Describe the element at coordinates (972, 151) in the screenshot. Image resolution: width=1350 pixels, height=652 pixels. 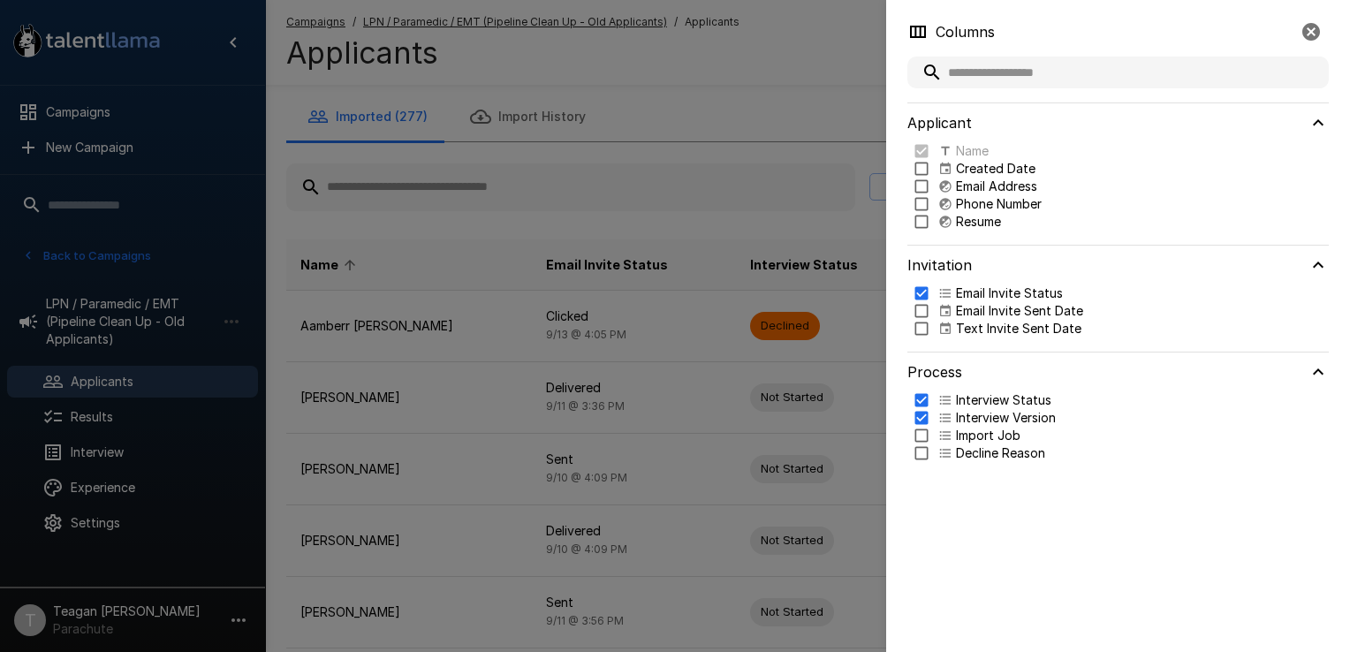
I see `p: Name` at that location.